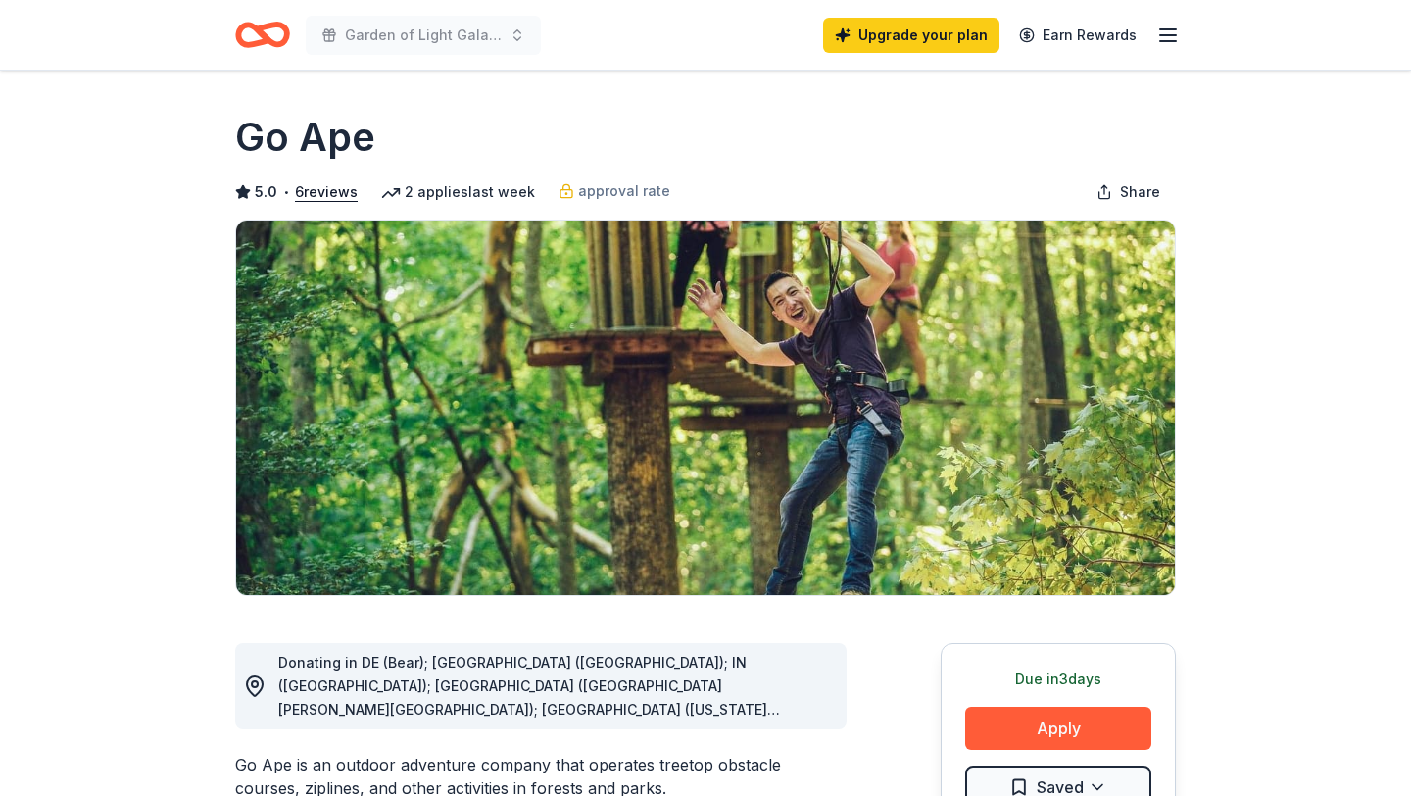 The height and width of the screenshot is (796, 1411). I want to click on a: Upgrade your plan, so click(911, 35).